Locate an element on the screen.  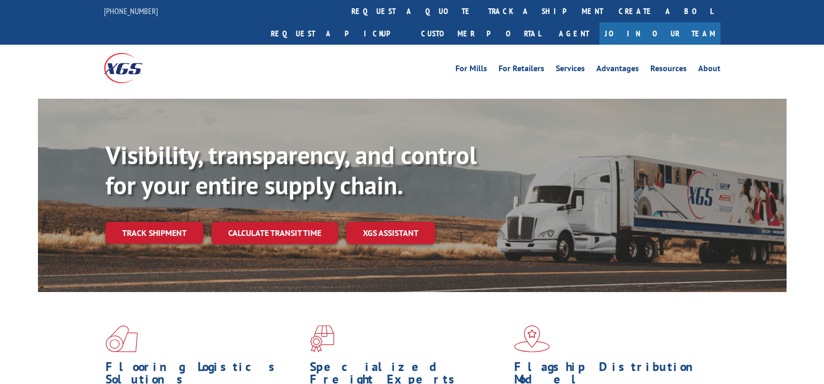
a: Request a pickup is located at coordinates (338, 33).